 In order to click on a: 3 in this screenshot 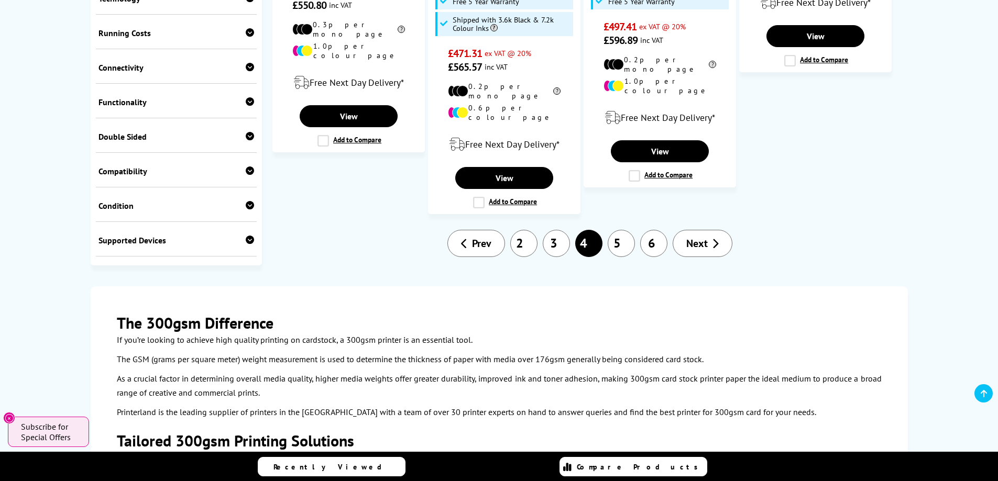, I will do `click(556, 243)`.